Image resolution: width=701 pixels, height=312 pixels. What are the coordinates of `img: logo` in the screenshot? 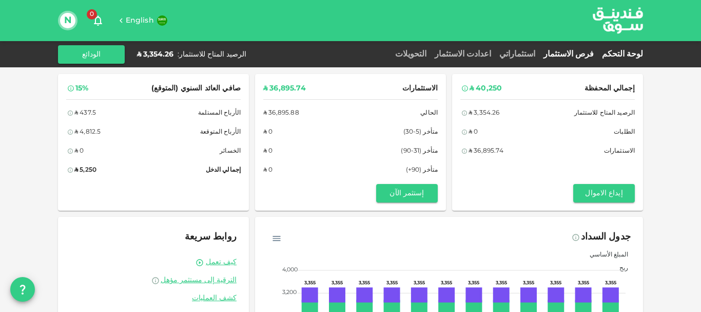 It's located at (618, 20).